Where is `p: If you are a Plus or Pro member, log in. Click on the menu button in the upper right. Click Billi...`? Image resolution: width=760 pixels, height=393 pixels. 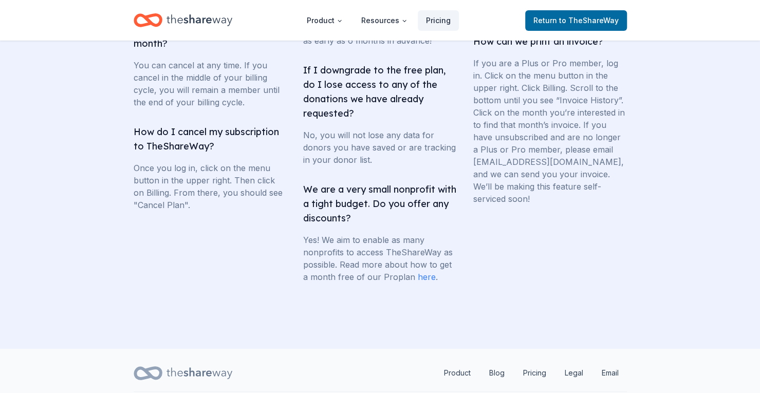 p: If you are a Plus or Pro member, log in. Click on the menu button in the upper right. Click Billi... is located at coordinates (550, 131).